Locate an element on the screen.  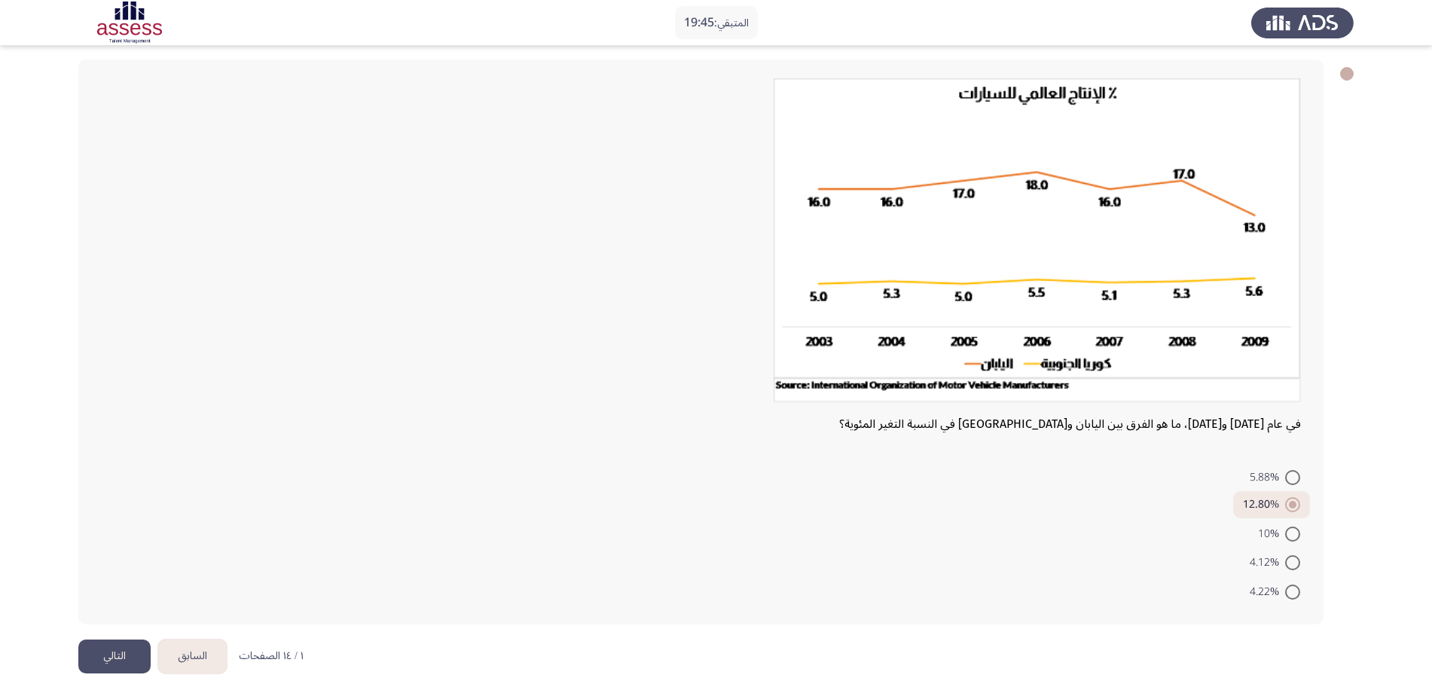
p: المتبقي: is located at coordinates (716, 23).